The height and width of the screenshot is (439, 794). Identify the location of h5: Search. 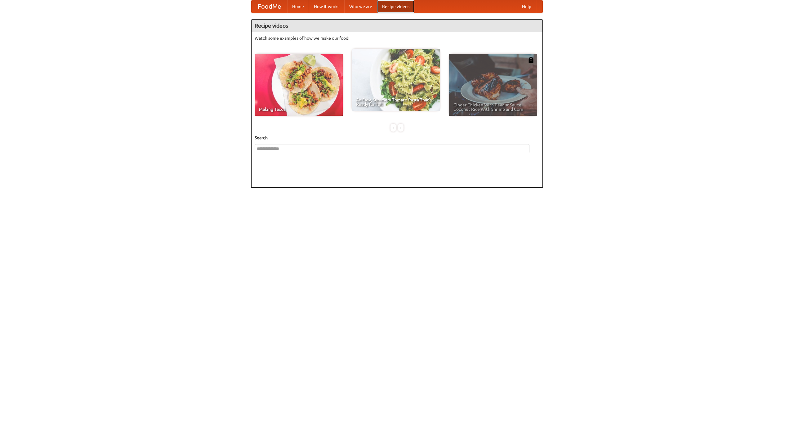
(397, 138).